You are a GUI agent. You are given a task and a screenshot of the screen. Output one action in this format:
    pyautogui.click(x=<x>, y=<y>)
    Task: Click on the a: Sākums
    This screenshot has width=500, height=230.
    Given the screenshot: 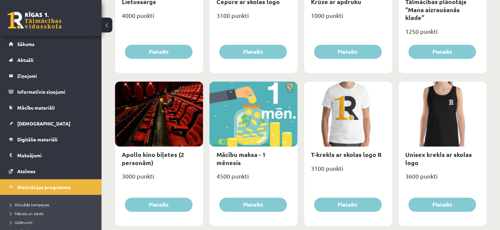 What is the action you would take?
    pyautogui.click(x=51, y=44)
    